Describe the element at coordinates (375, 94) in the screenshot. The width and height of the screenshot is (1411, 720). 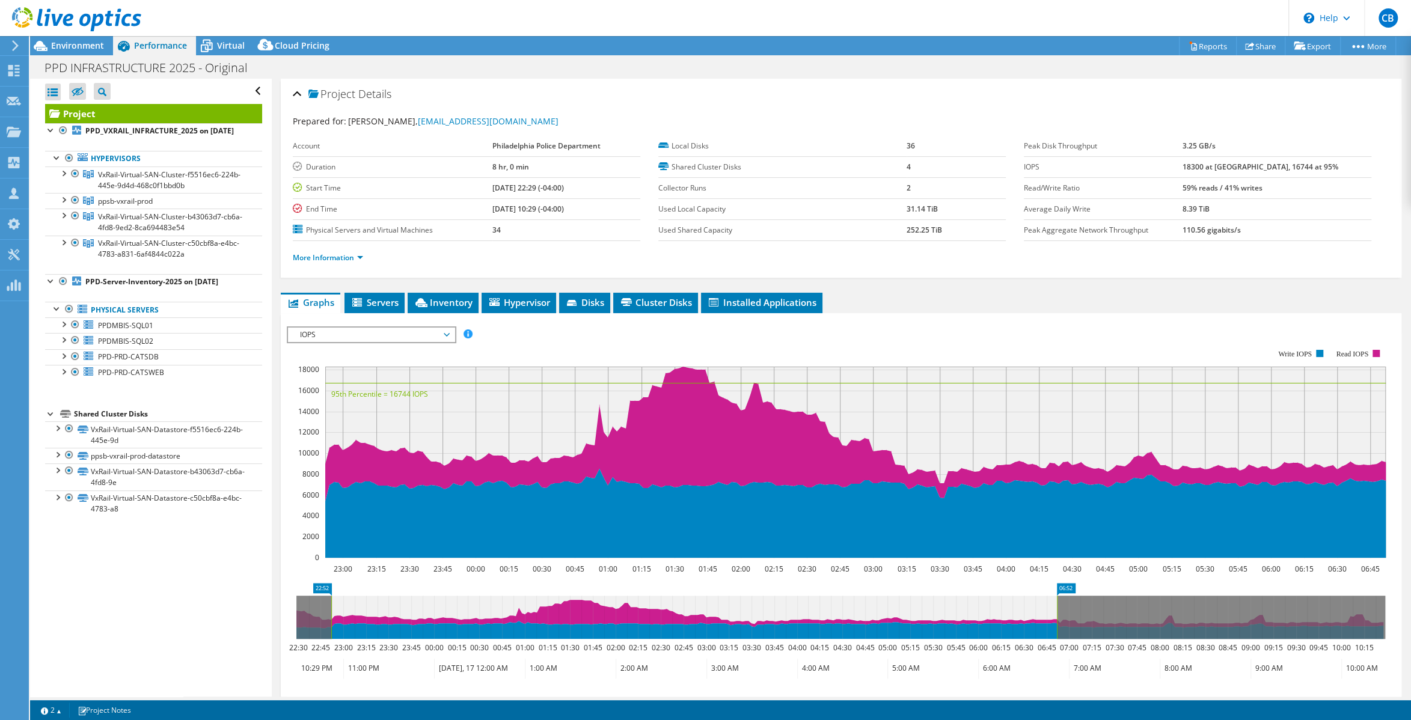
I see `span: Details` at that location.